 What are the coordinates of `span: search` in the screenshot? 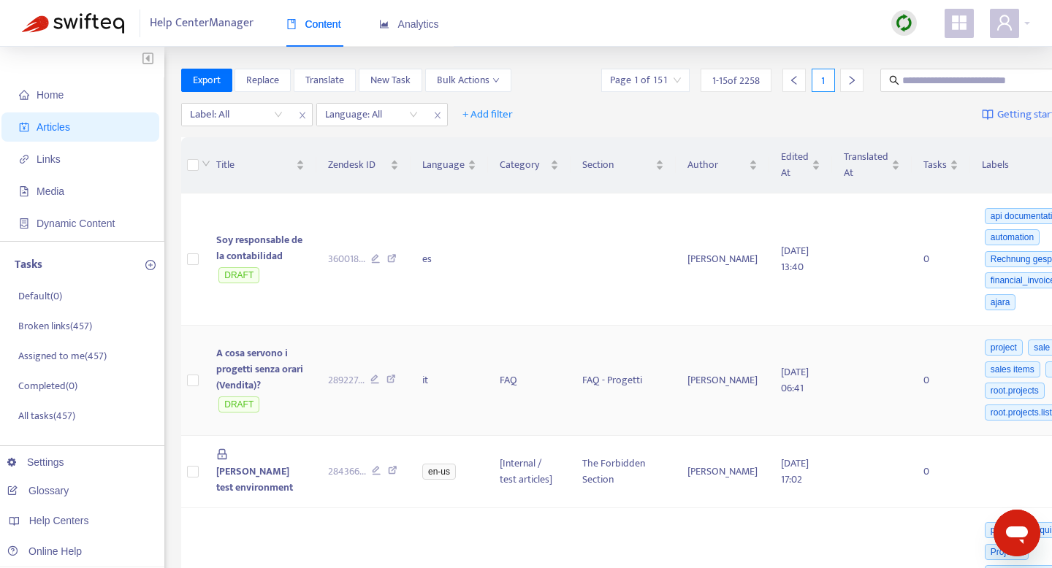 It's located at (894, 80).